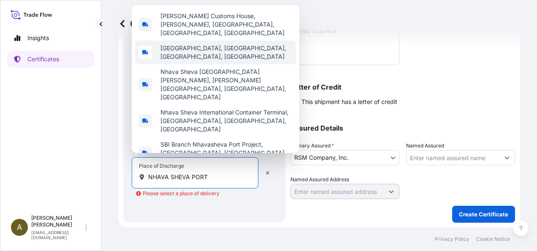  Describe the element at coordinates (484, 214) in the screenshot. I see `p: Create Certificate` at that location.